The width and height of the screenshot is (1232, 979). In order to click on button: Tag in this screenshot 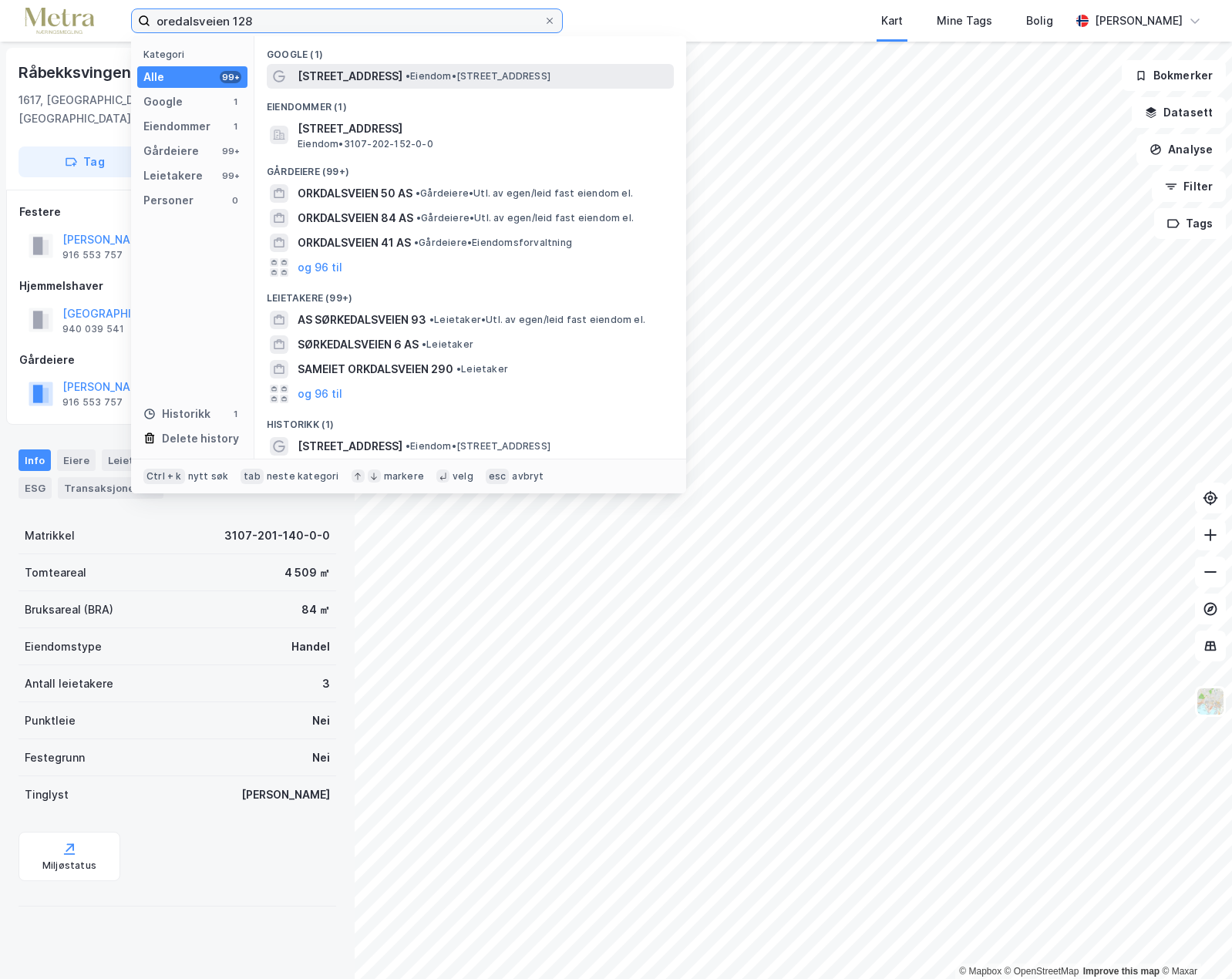, I will do `click(85, 162)`.